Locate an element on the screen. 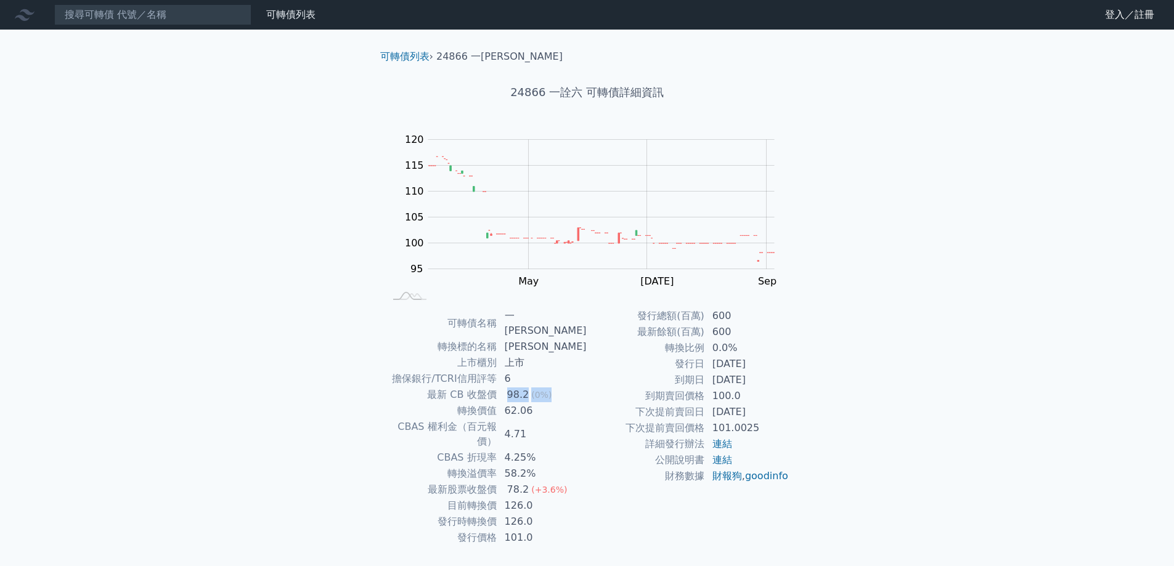  td: CBAS 權利金（百元報價） is located at coordinates (441, 435).